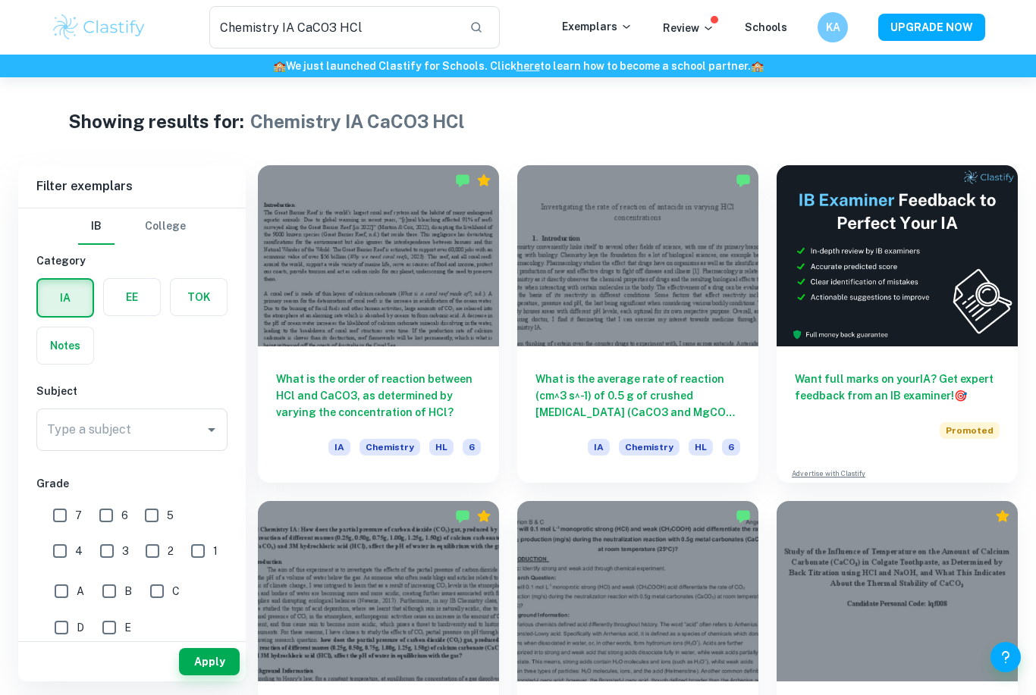  What do you see at coordinates (127, 628) in the screenshot?
I see `span: E` at bounding box center [127, 628].